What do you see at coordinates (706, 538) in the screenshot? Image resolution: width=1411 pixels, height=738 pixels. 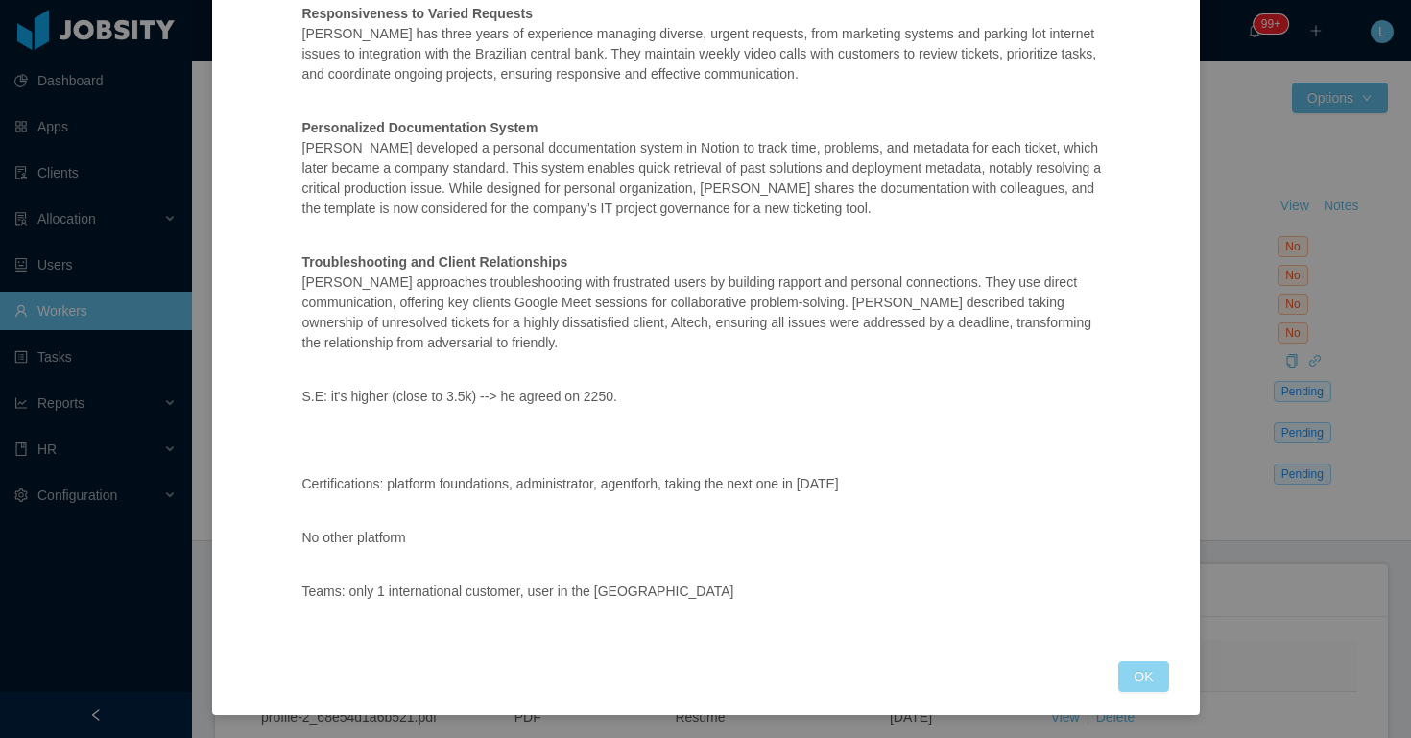 I see `p: No other platform` at bounding box center [706, 538].